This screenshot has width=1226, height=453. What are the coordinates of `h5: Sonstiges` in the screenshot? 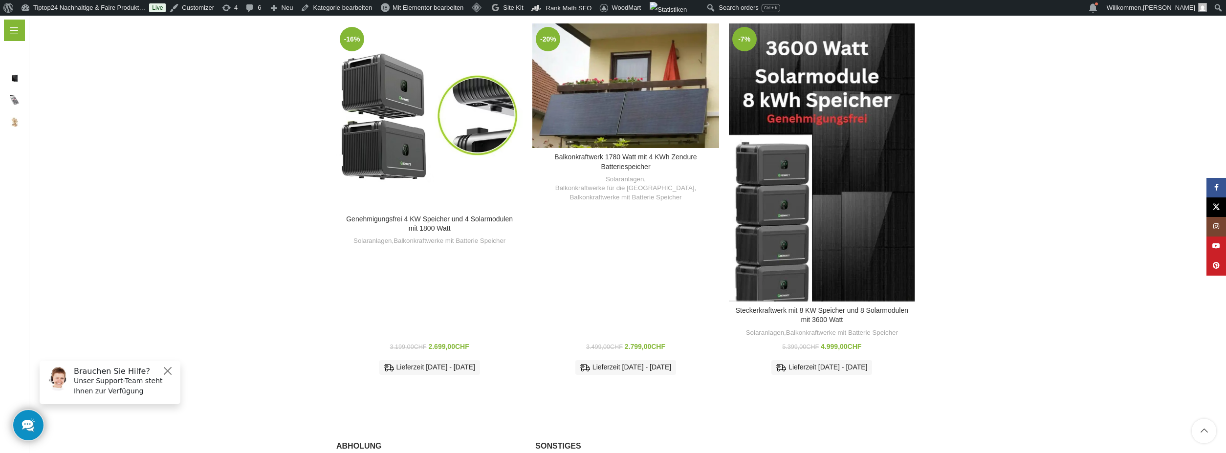 It's located at (627, 446).